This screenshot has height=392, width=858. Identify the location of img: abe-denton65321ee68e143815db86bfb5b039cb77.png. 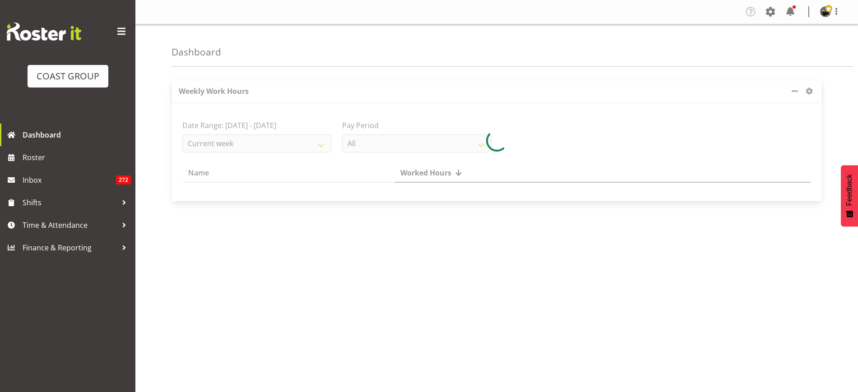
(826, 12).